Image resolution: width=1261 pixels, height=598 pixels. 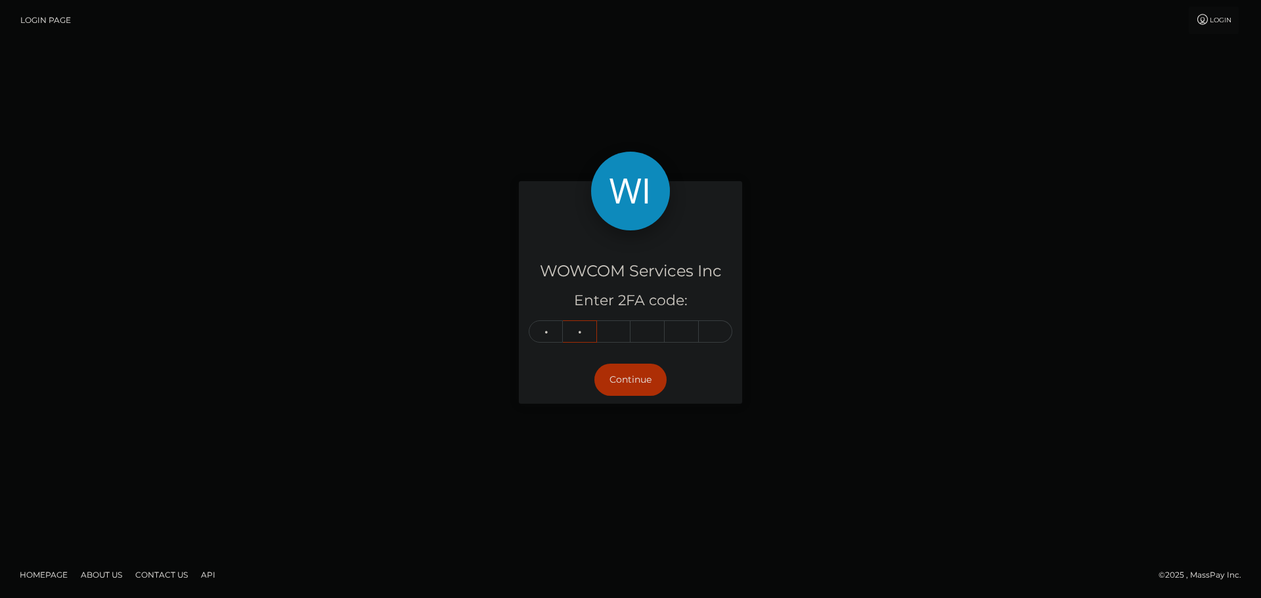 What do you see at coordinates (630, 191) in the screenshot?
I see `img: WOWCOM Services Inc` at bounding box center [630, 191].